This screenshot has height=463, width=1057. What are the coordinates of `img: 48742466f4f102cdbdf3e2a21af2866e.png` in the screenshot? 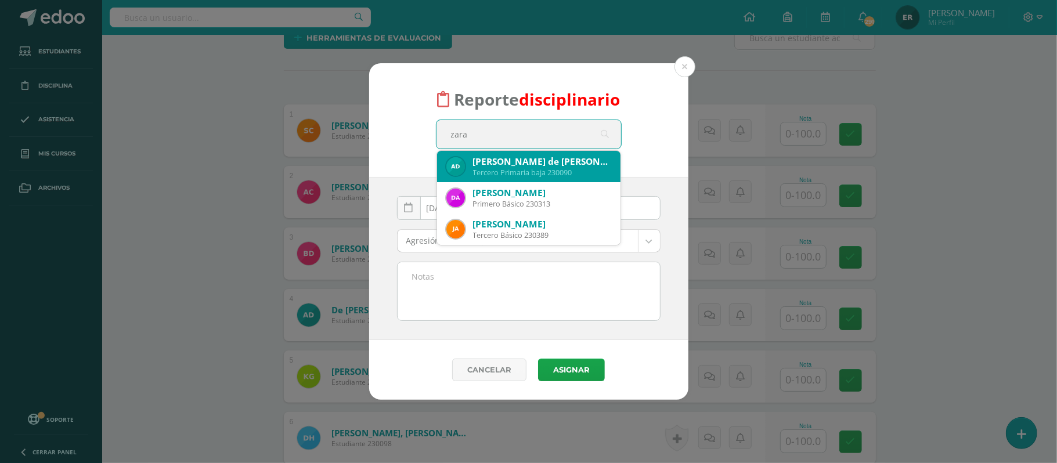 It's located at (456, 167).